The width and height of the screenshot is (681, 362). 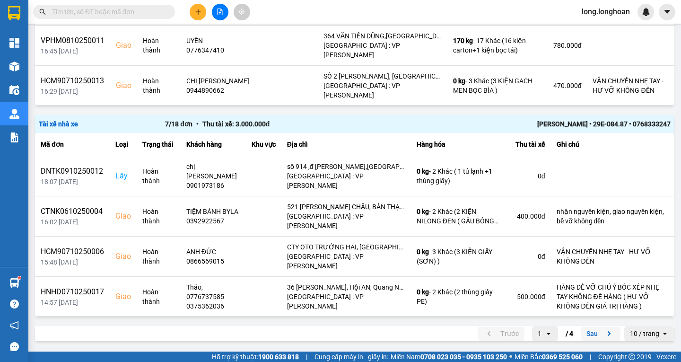 I want to click on button: plus, so click(x=198, y=12).